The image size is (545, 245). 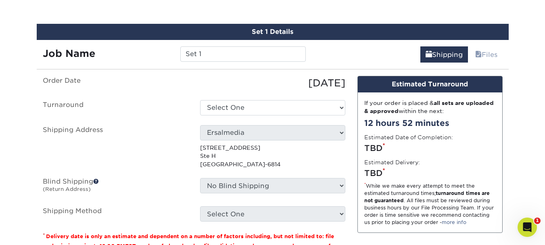 What do you see at coordinates (428, 54) in the screenshot?
I see `span: shipping` at bounding box center [428, 54].